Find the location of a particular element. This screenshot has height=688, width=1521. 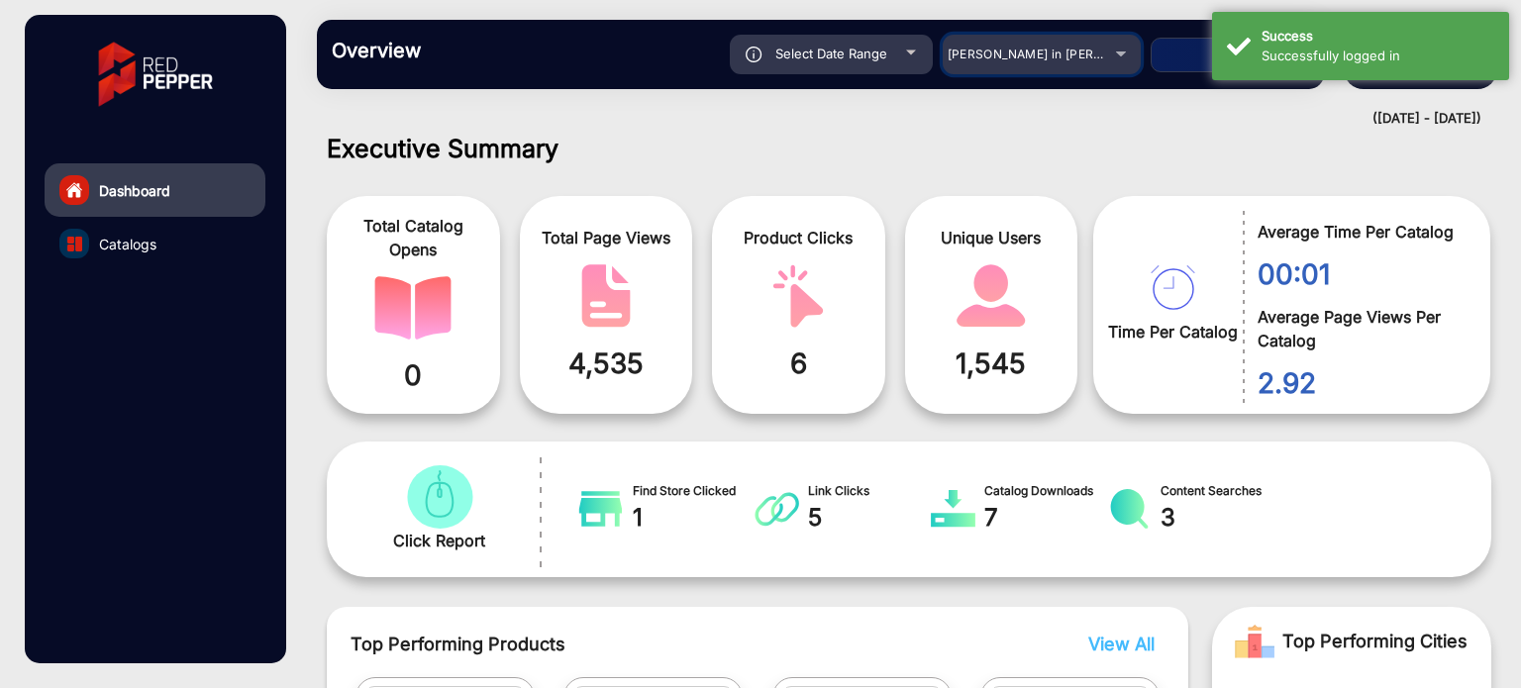

span: 1,545 is located at coordinates (991, 363).